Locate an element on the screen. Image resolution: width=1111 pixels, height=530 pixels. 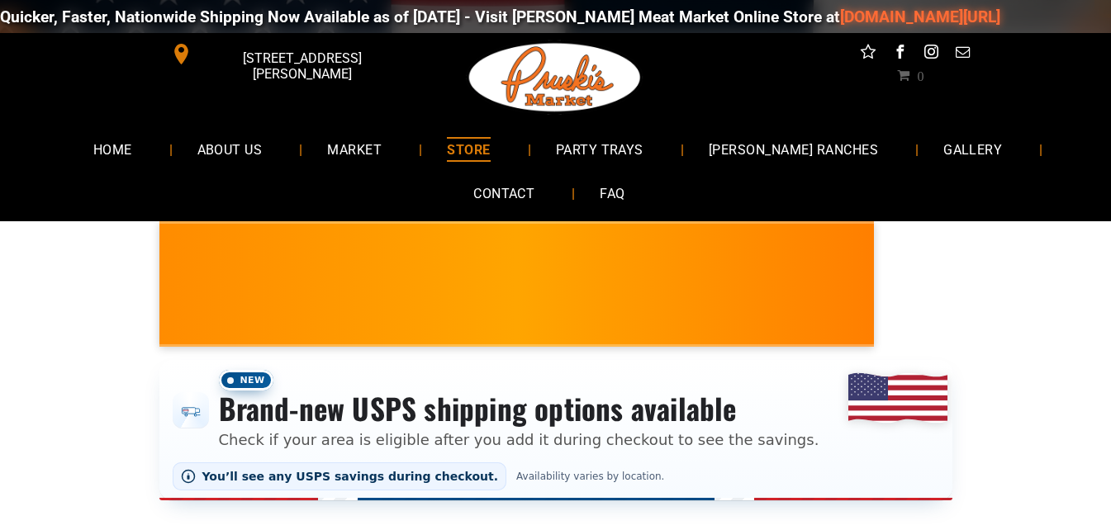
h3: Brand-new USPS shipping options available is located at coordinates (519, 409).